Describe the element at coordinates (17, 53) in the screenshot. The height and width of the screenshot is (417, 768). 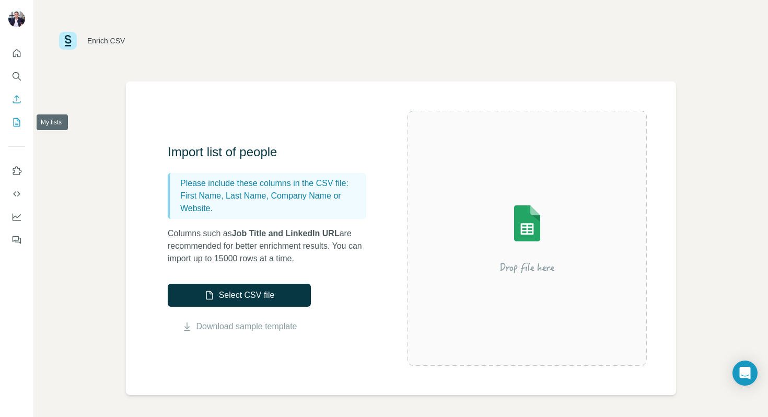
I see `button: Quick start` at that location.